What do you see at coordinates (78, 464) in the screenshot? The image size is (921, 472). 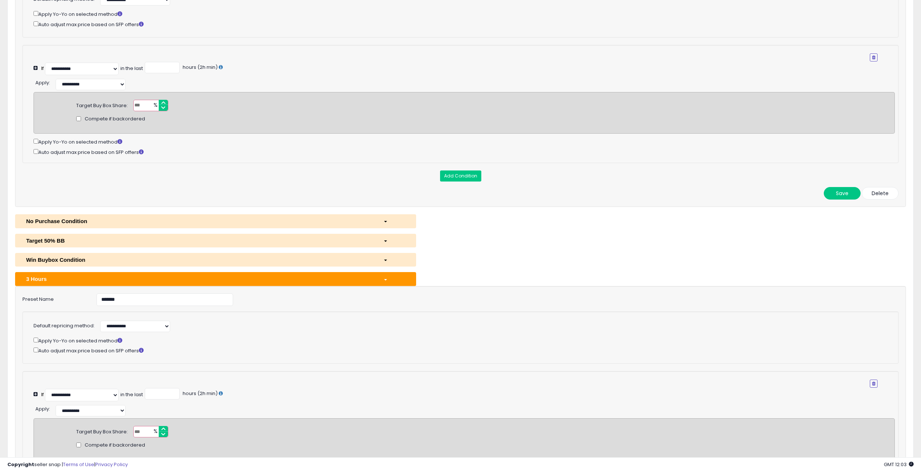 I see `a: Terms of Use` at bounding box center [78, 464].